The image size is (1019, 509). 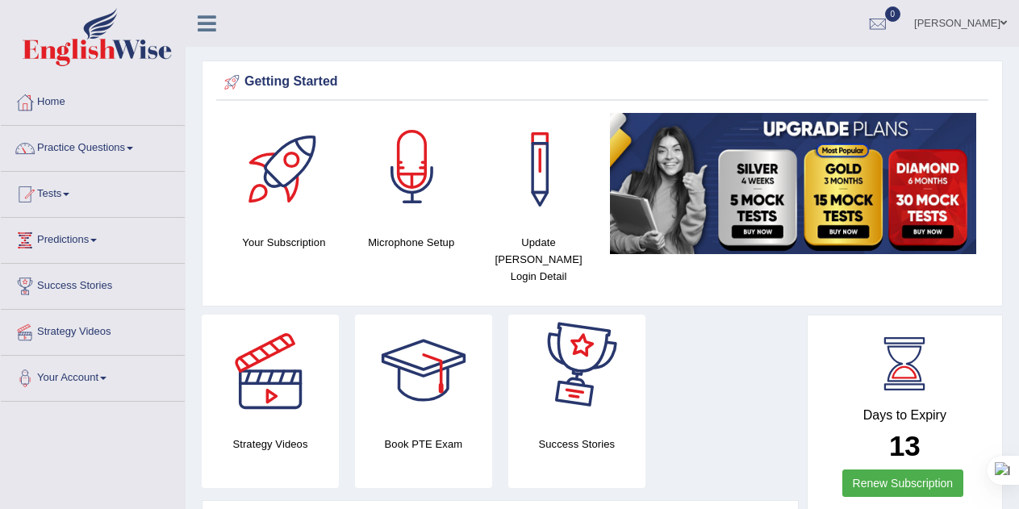 I want to click on a: Predictions, so click(x=93, y=238).